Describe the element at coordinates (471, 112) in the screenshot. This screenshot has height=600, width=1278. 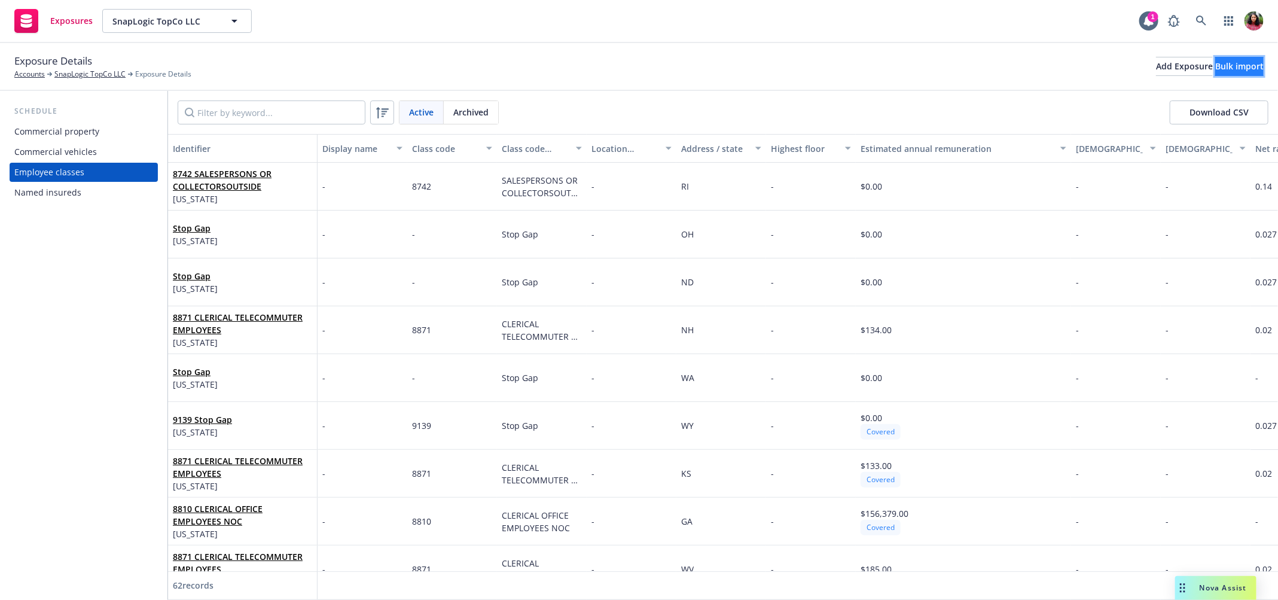
I see `span: Archived` at that location.